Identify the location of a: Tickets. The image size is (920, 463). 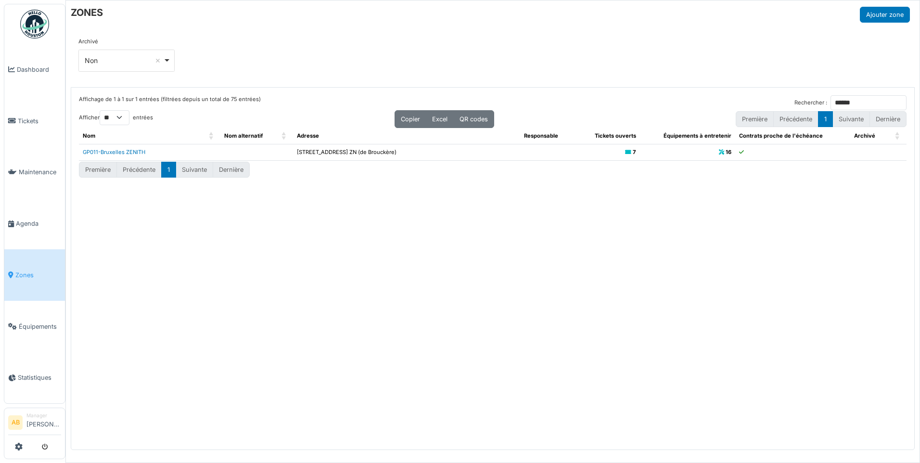
(35, 121).